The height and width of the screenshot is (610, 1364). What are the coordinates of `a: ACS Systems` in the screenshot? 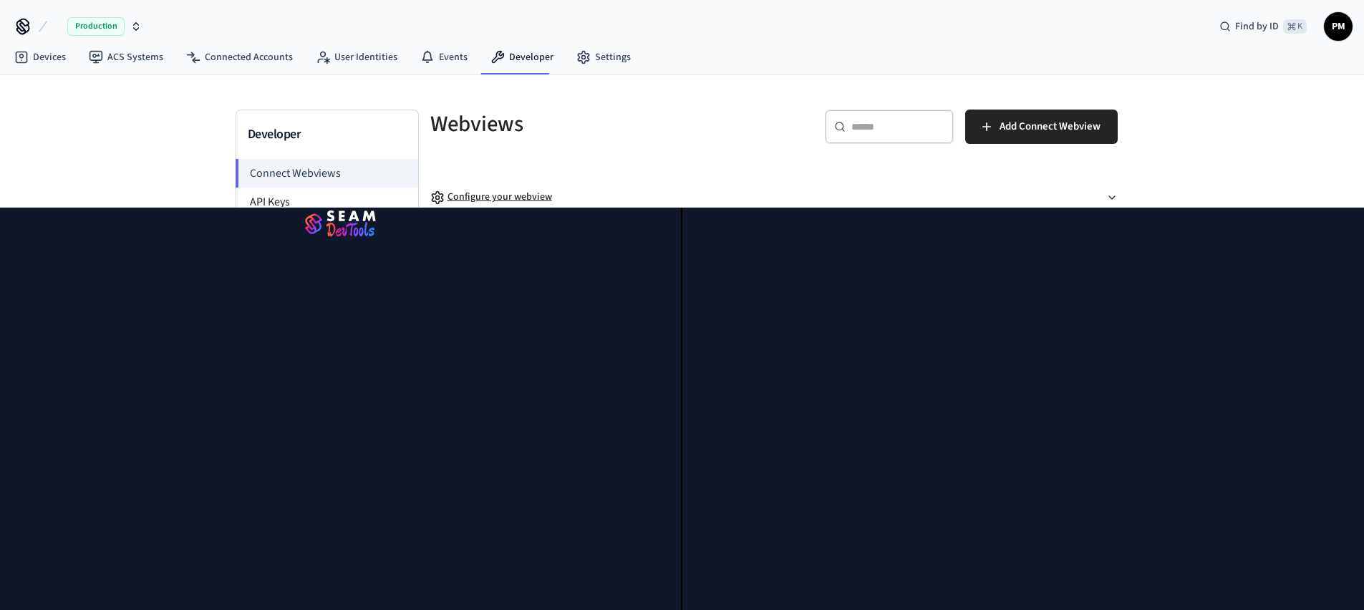 It's located at (126, 57).